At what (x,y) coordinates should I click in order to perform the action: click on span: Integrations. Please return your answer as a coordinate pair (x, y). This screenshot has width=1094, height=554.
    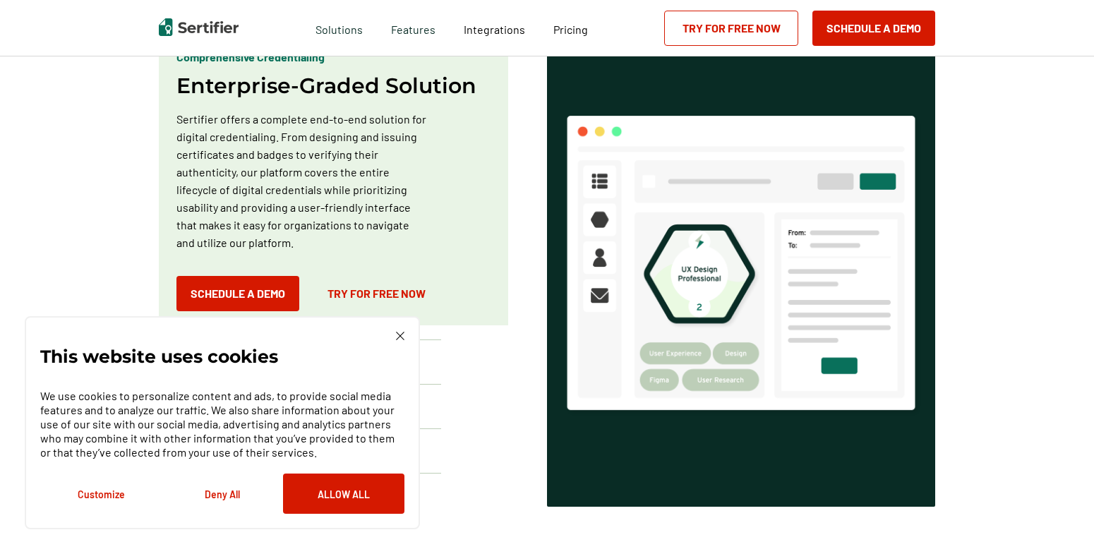
    Looking at the image, I should click on (494, 29).